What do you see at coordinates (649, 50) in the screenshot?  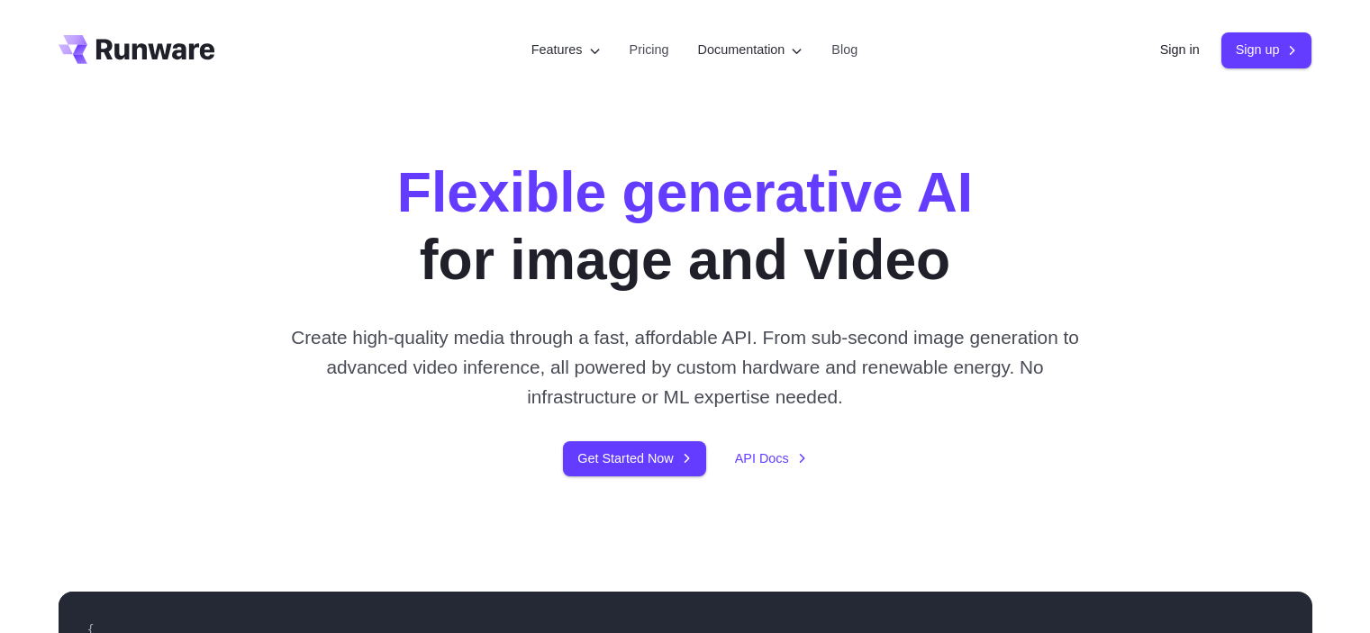 I see `a: Pricing` at bounding box center [649, 50].